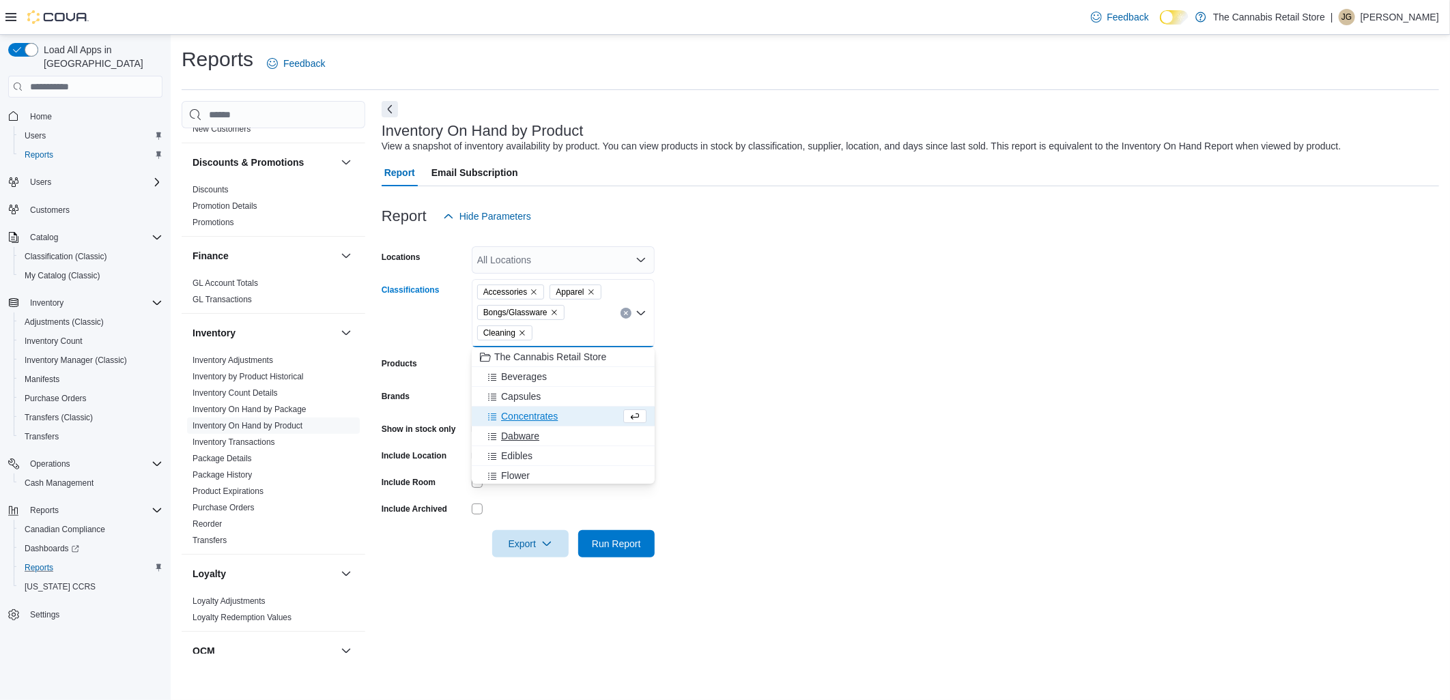  Describe the element at coordinates (229, 601) in the screenshot. I see `span: Loyalty Adjustments` at that location.